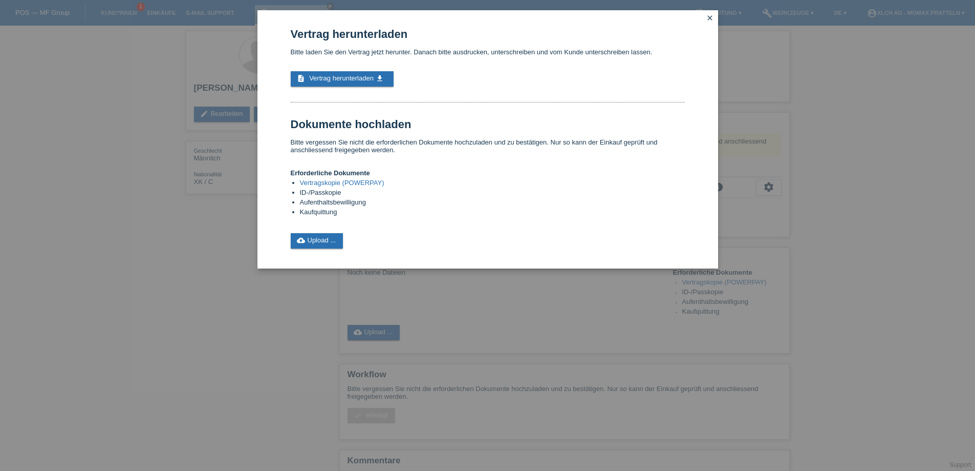 The image size is (975, 471). Describe the element at coordinates (488, 52) in the screenshot. I see `p: Bitte laden Sie den Vertrag jetzt herunter. Danach bitte ausdrucken, unterschreiben und vom Kunde...` at that location.